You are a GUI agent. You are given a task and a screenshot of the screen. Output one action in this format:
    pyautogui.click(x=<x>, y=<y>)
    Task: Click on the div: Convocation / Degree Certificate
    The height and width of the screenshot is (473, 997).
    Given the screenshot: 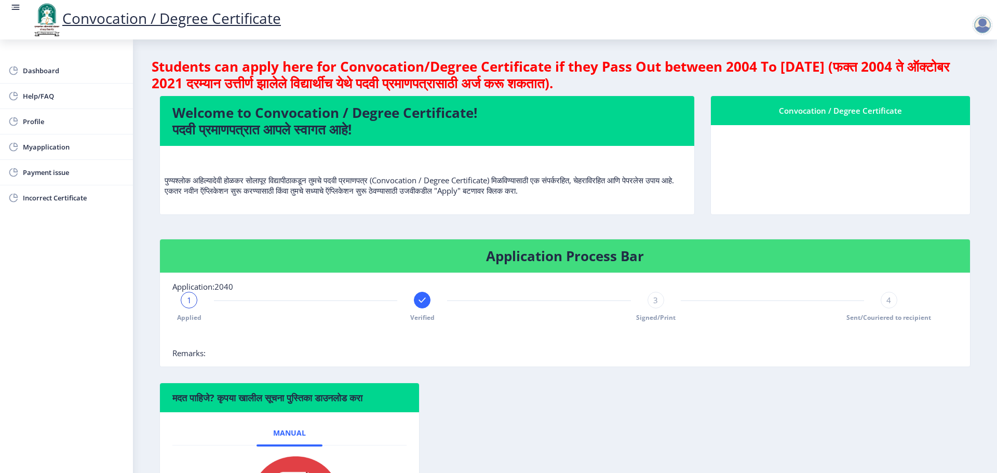 What is the action you would take?
    pyautogui.click(x=840, y=111)
    